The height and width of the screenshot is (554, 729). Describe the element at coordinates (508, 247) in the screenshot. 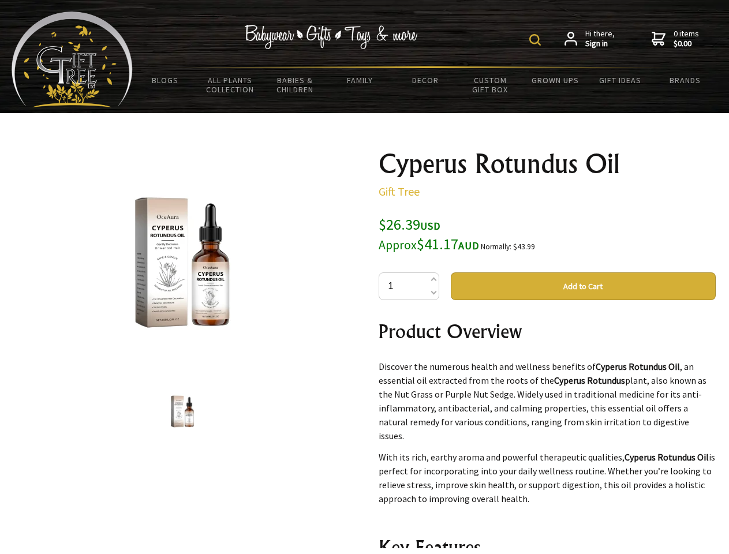

I see `small: Normally: $43.99` at that location.